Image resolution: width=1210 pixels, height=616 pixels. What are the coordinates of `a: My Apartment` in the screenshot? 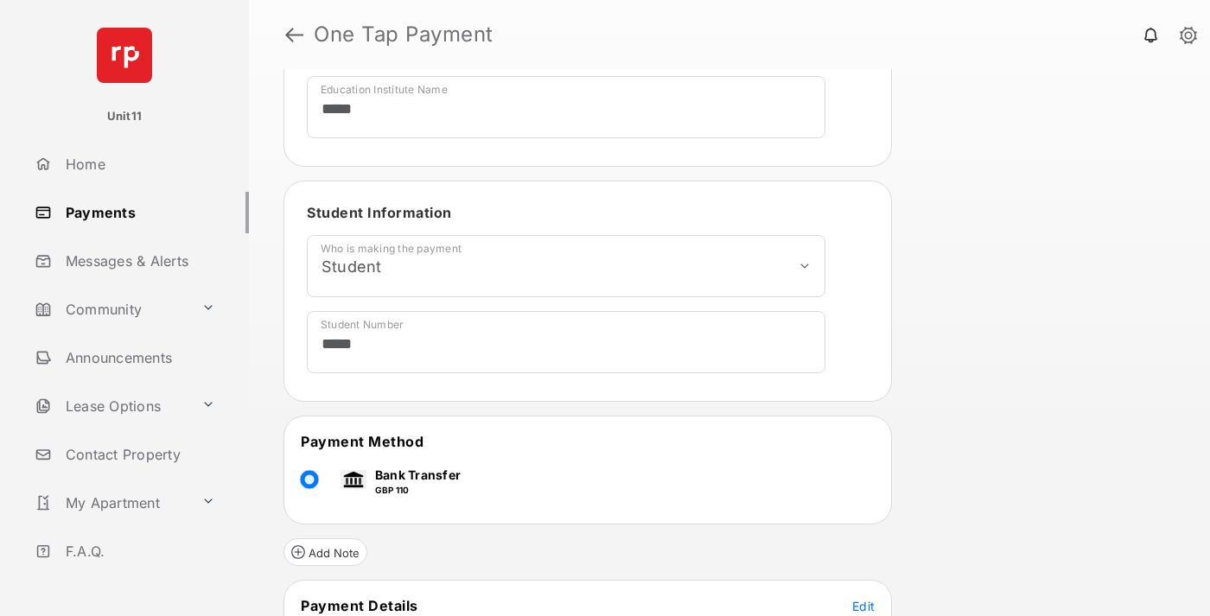 It's located at (111, 503).